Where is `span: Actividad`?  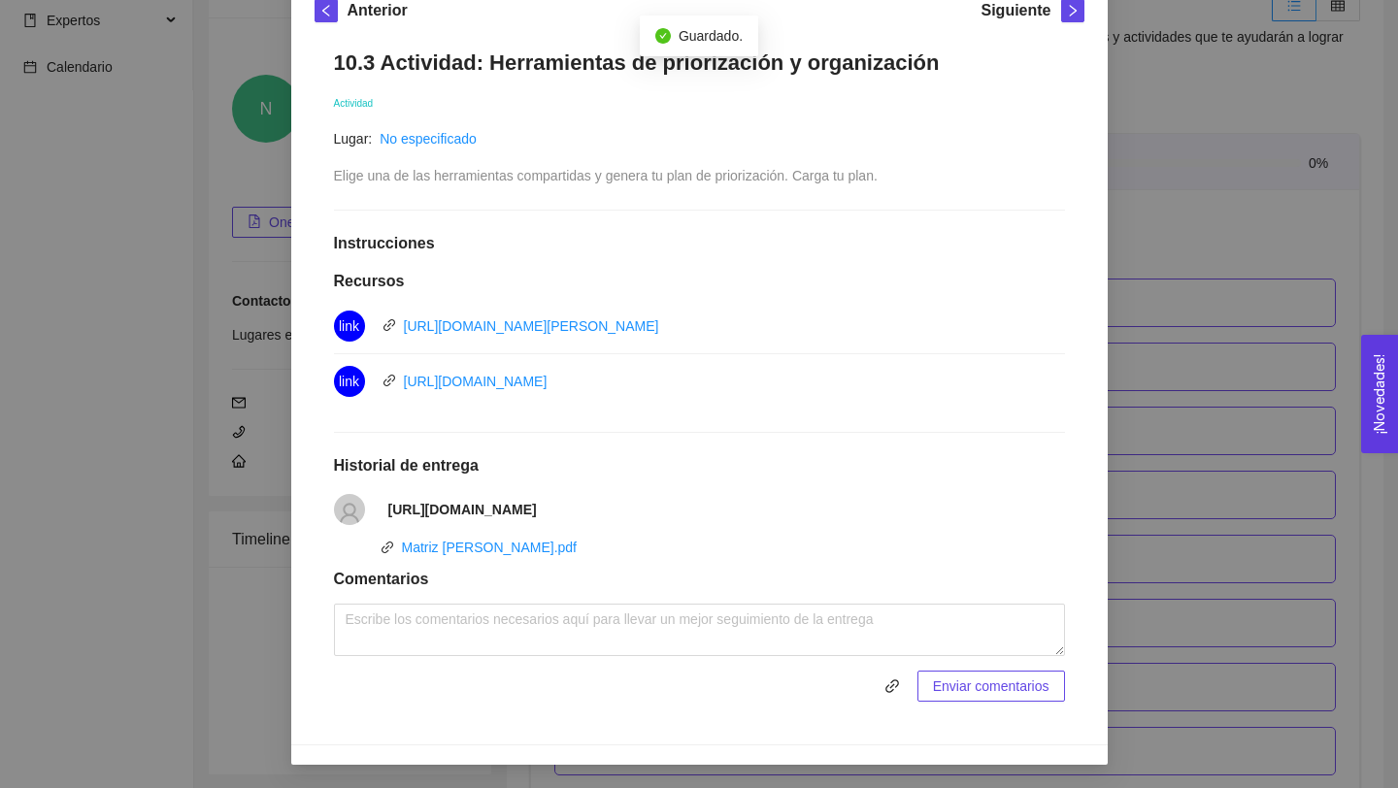
span: Actividad is located at coordinates (353, 103).